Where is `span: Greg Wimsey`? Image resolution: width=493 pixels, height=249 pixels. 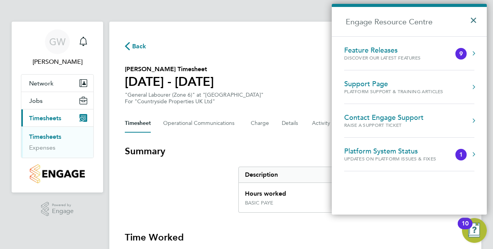 span: Greg Wimsey is located at coordinates (57, 62).